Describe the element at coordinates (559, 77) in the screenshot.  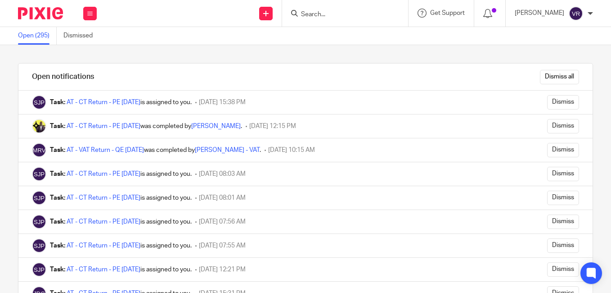
I see `input: Dismiss all` at that location.